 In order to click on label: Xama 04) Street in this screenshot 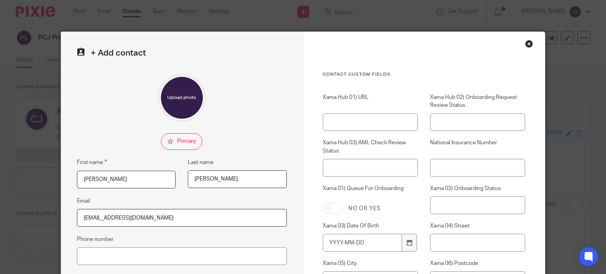, I will do `click(478, 226)`.